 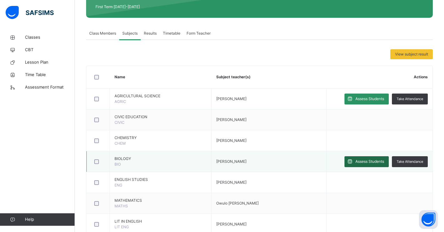 What do you see at coordinates (160, 159) in the screenshot?
I see `span: BIOLOGY` at bounding box center [160, 159].